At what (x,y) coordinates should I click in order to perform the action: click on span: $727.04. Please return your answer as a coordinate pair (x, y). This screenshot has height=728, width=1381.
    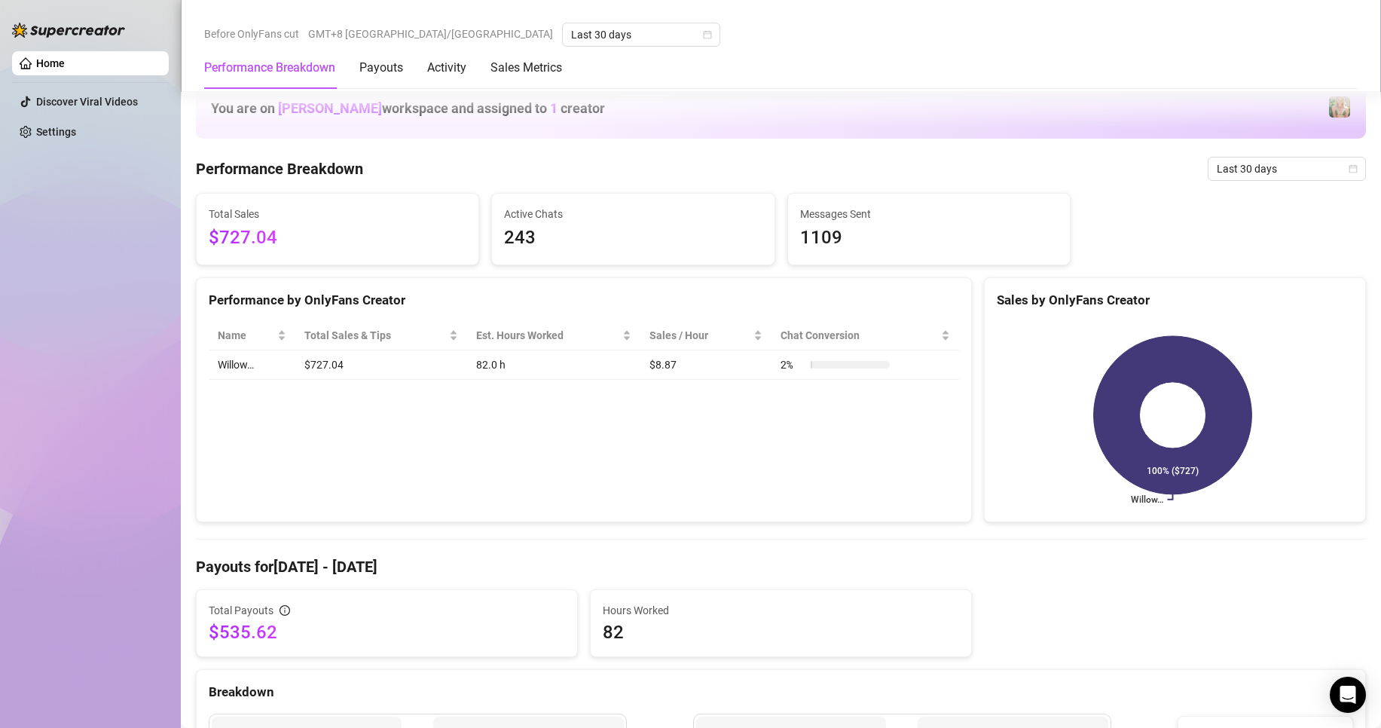
    Looking at the image, I should click on (338, 238).